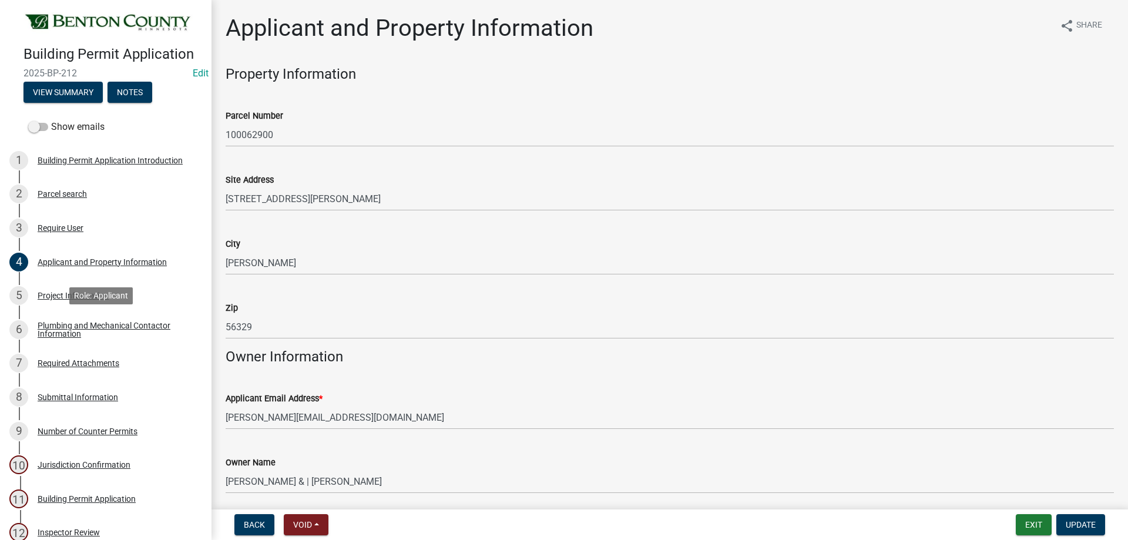  What do you see at coordinates (1081, 25) in the screenshot?
I see `button: shareShare` at bounding box center [1081, 25].